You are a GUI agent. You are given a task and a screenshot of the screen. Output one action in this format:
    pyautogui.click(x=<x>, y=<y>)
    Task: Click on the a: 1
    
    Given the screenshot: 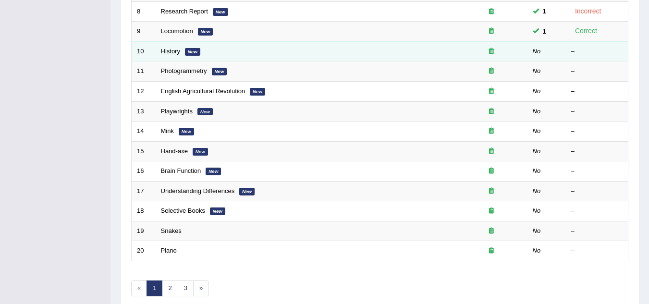 What is the action you would take?
    pyautogui.click(x=154, y=288)
    